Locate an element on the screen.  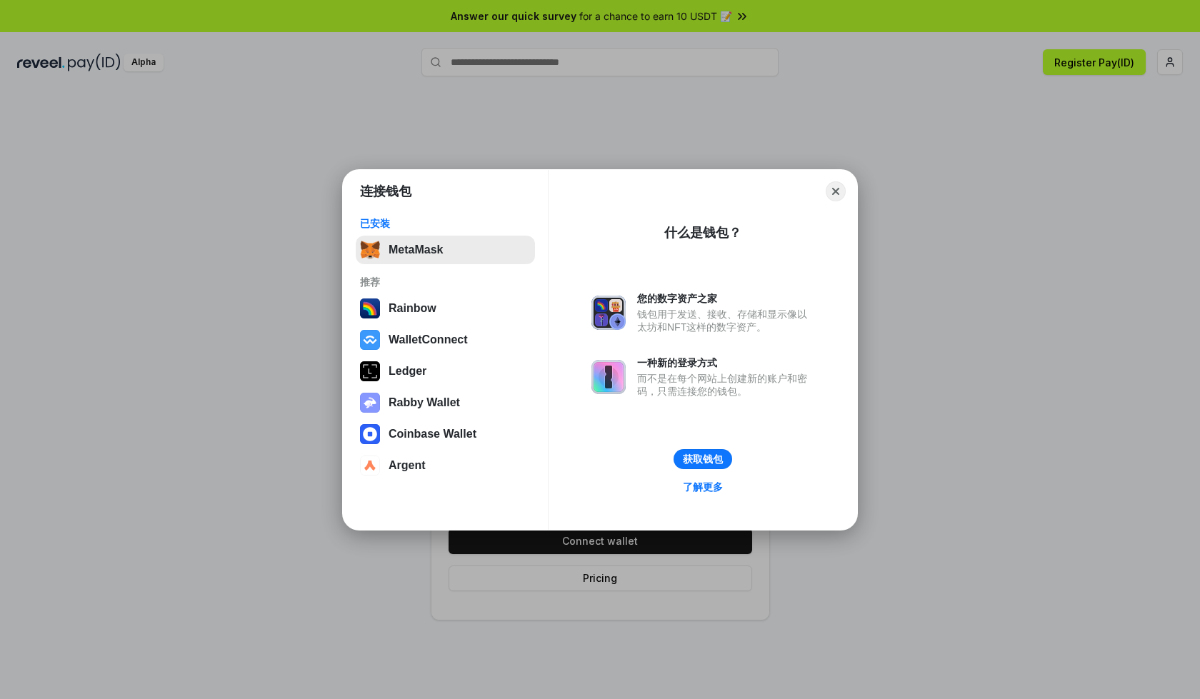
img: svg+xml,%3Csvg%20xmlns%3D%22http%3A%2F%2Fwww.w3.org%2F2000%2Fsvg%22%20width%3D%2228%22%20height%3... is located at coordinates (370, 371).